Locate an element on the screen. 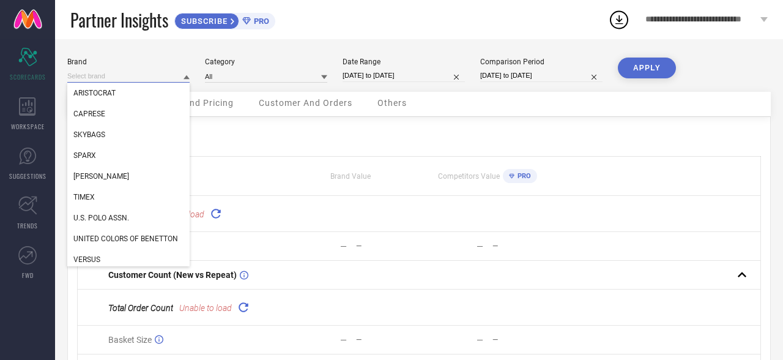 The width and height of the screenshot is (783, 360). span: SUGGESTIONS is located at coordinates (28, 175).